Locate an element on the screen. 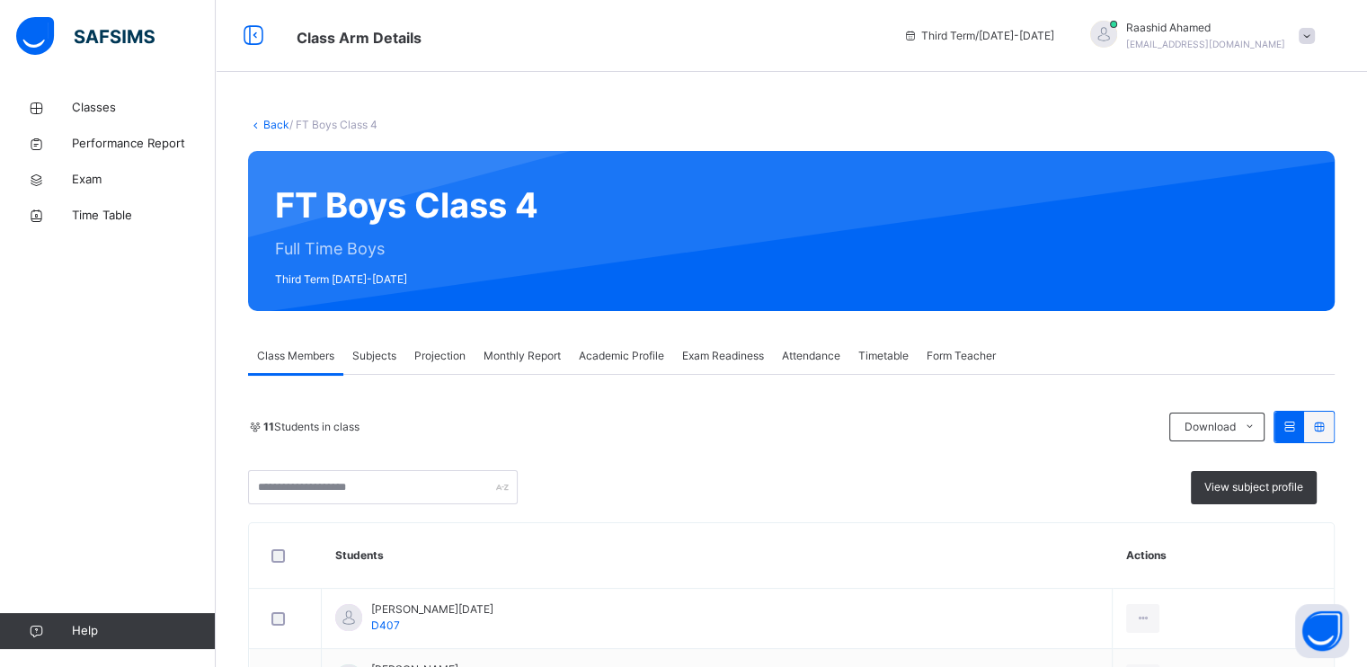 The height and width of the screenshot is (667, 1367). span: Form Teacher is located at coordinates (961, 356).